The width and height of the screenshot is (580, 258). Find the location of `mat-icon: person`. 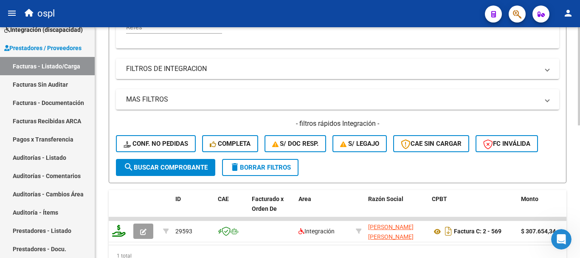

mat-icon: person is located at coordinates (568, 13).